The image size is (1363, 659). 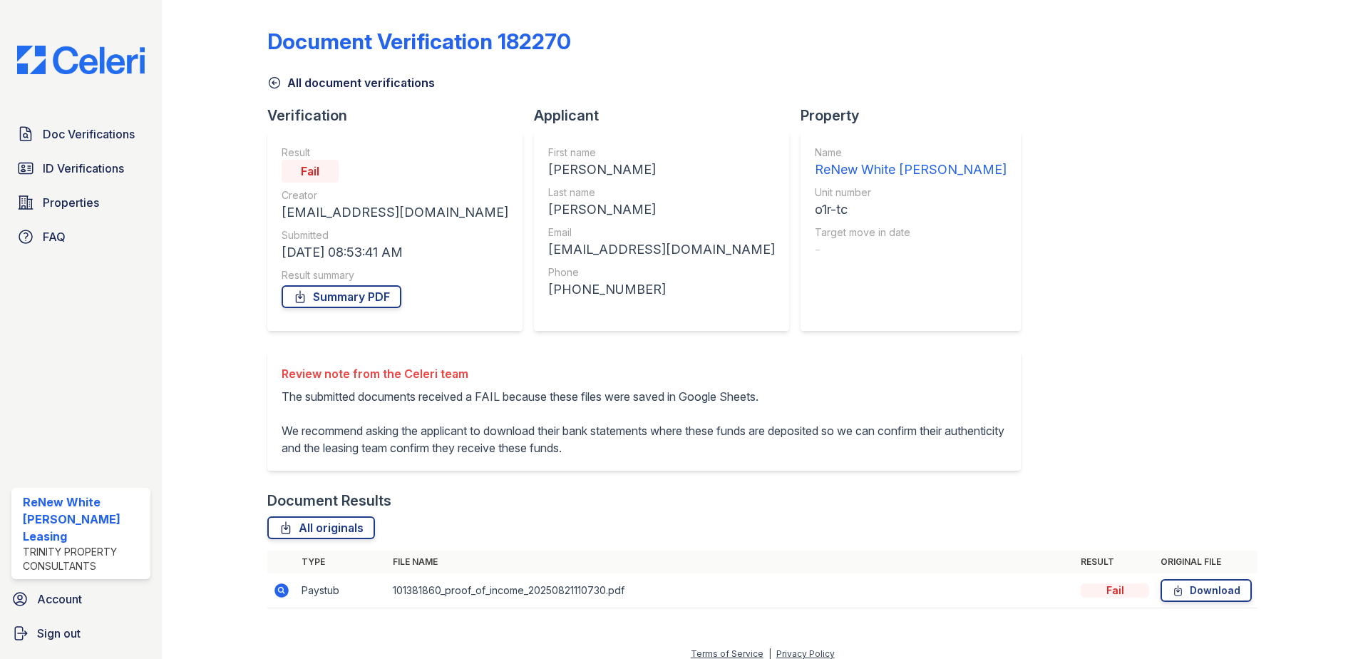 What do you see at coordinates (329, 501) in the screenshot?
I see `div: Document Results` at bounding box center [329, 501].